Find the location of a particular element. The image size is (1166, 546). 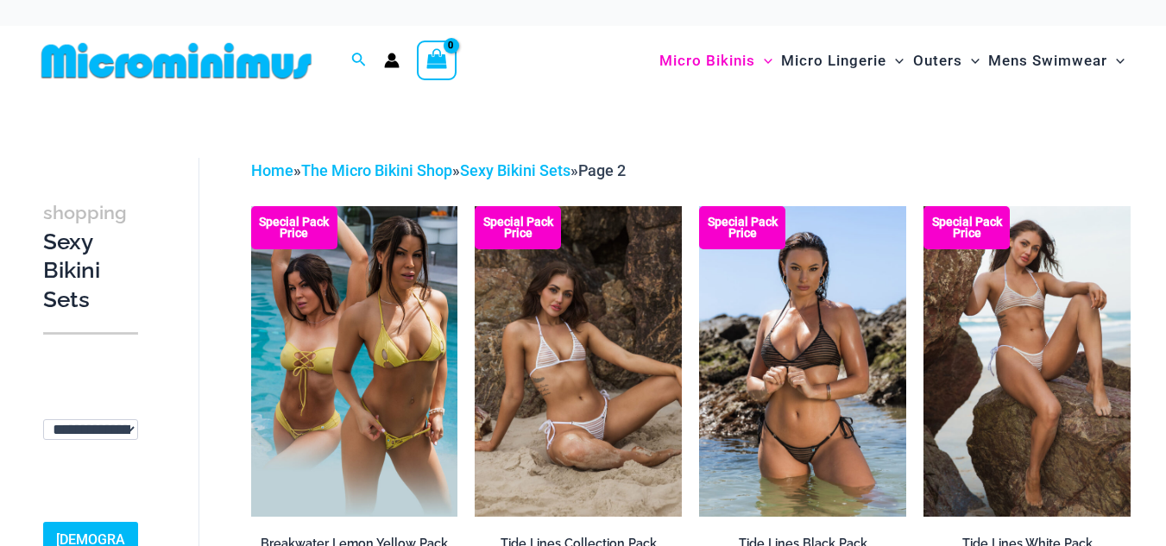

a: OutersMenu ToggleMenu Toggle is located at coordinates (946, 60).